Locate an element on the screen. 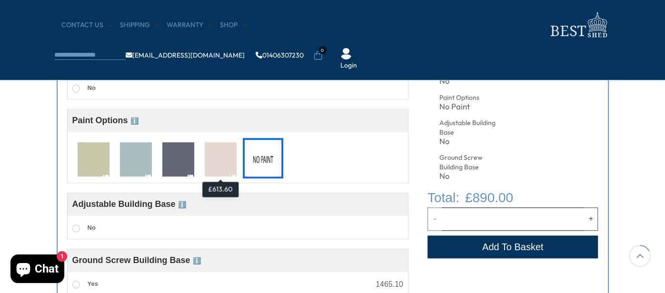 This screenshot has height=293, width=665. button: Decrease quantity is located at coordinates (434, 219).